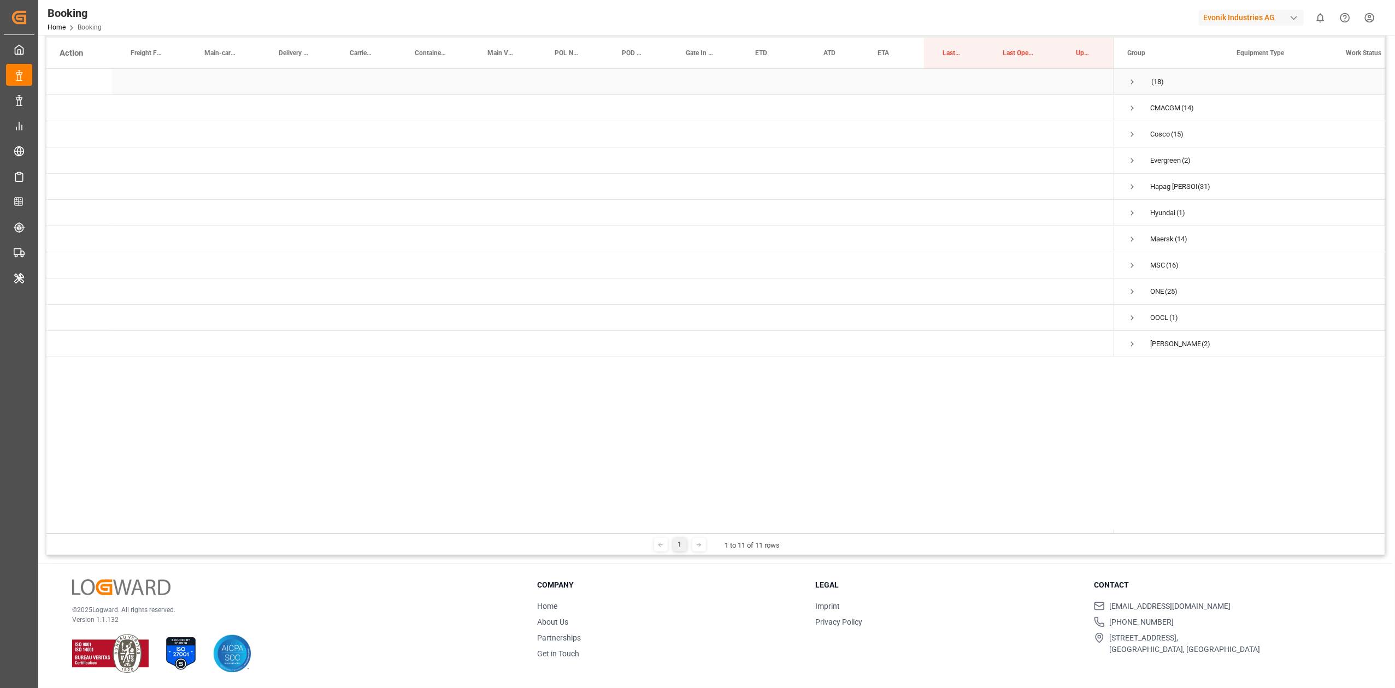 The height and width of the screenshot is (688, 1395). What do you see at coordinates (883, 53) in the screenshot?
I see `span: ETA` at bounding box center [883, 53].